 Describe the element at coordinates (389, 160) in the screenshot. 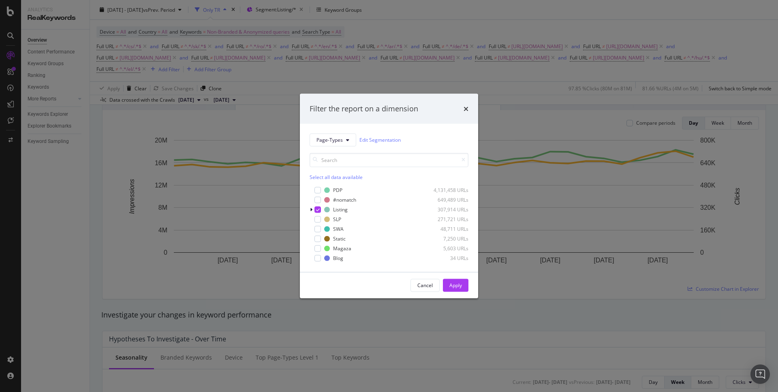

I see `input: Search` at that location.